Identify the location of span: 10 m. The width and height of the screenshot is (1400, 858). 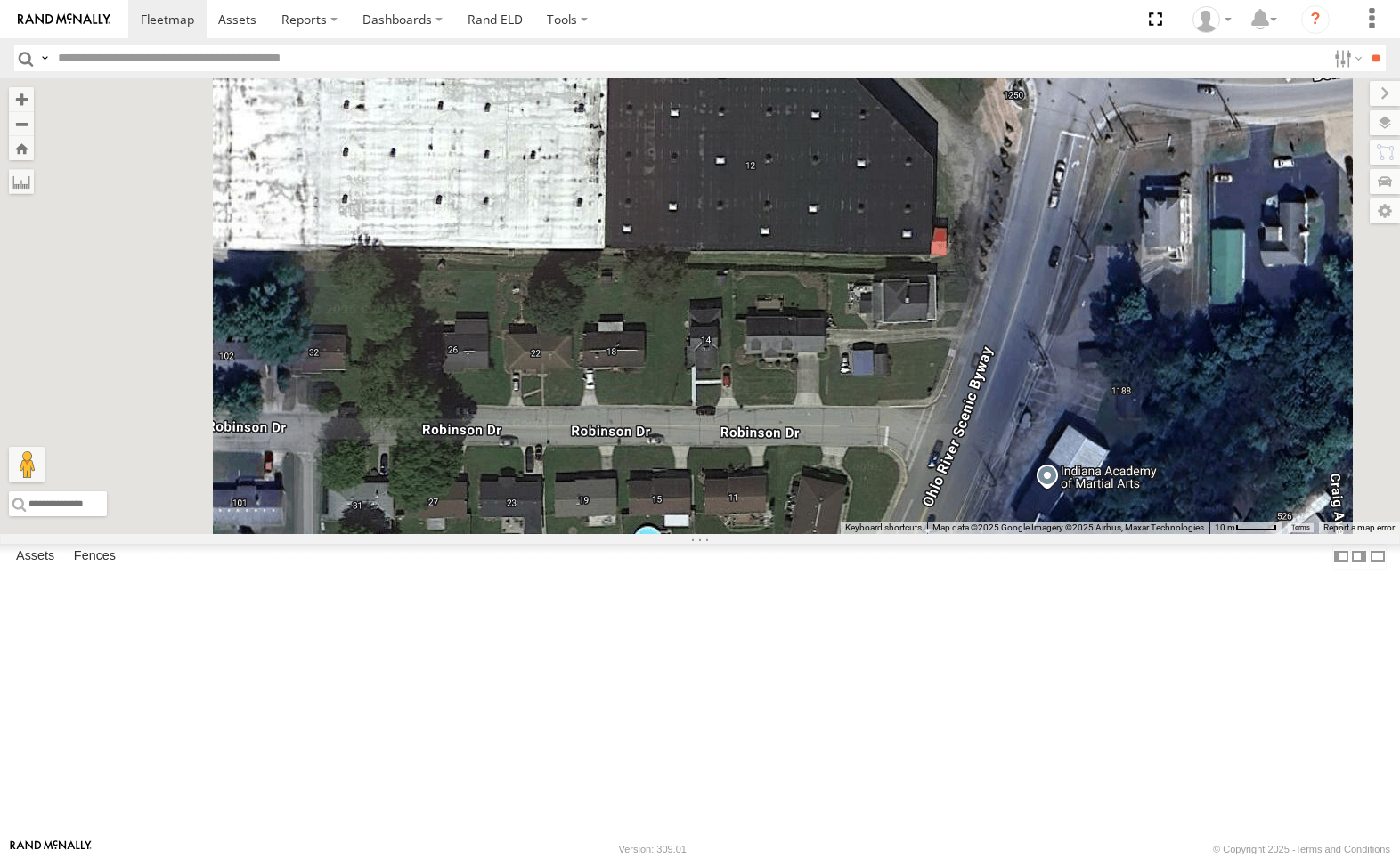
(1225, 527).